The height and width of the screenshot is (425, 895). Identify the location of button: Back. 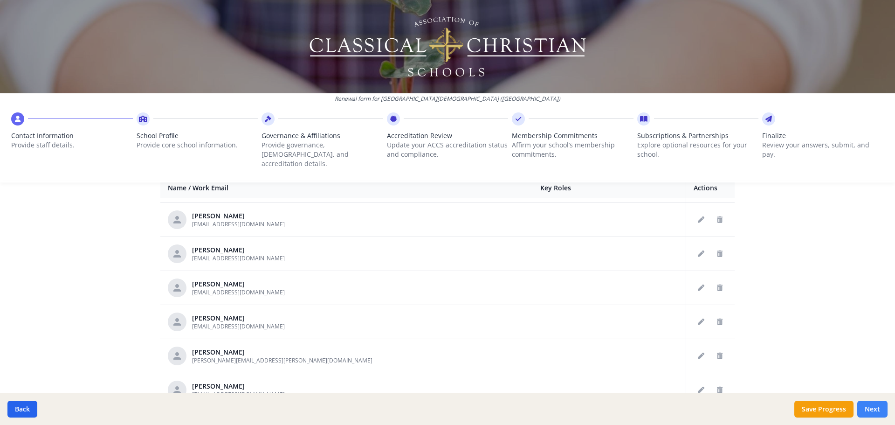
(22, 409).